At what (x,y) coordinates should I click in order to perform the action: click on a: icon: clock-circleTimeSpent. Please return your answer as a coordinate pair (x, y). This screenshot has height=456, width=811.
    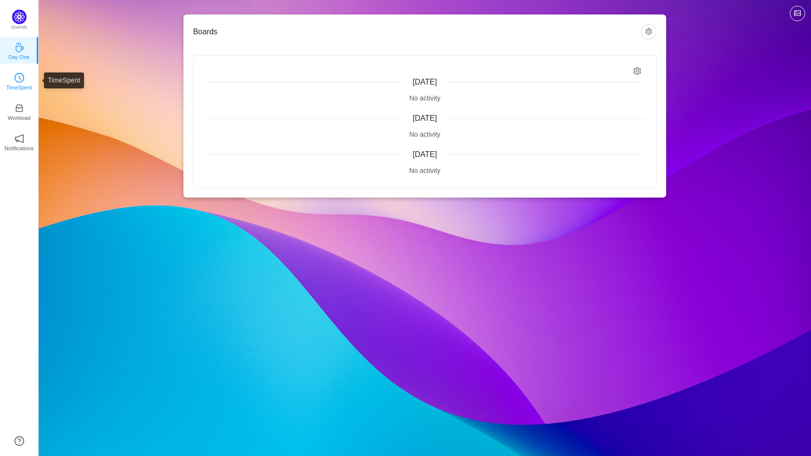
    Looking at the image, I should click on (19, 81).